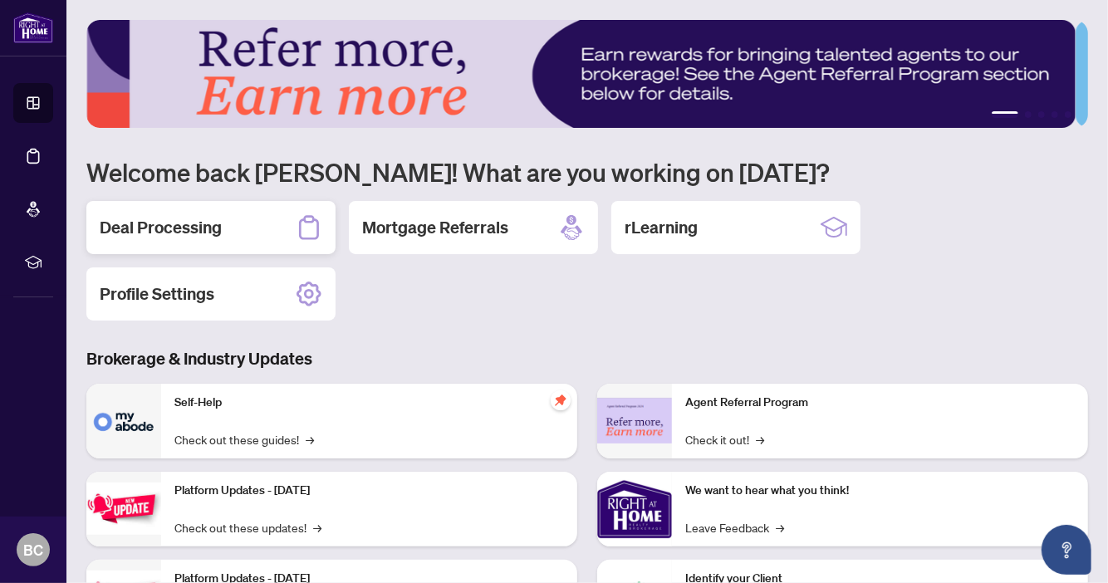  What do you see at coordinates (369, 403) in the screenshot?
I see `p: Self-Help` at bounding box center [369, 403].